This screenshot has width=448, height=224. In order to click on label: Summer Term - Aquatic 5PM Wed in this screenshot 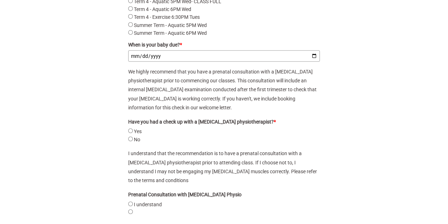, I will do `click(170, 25)`.